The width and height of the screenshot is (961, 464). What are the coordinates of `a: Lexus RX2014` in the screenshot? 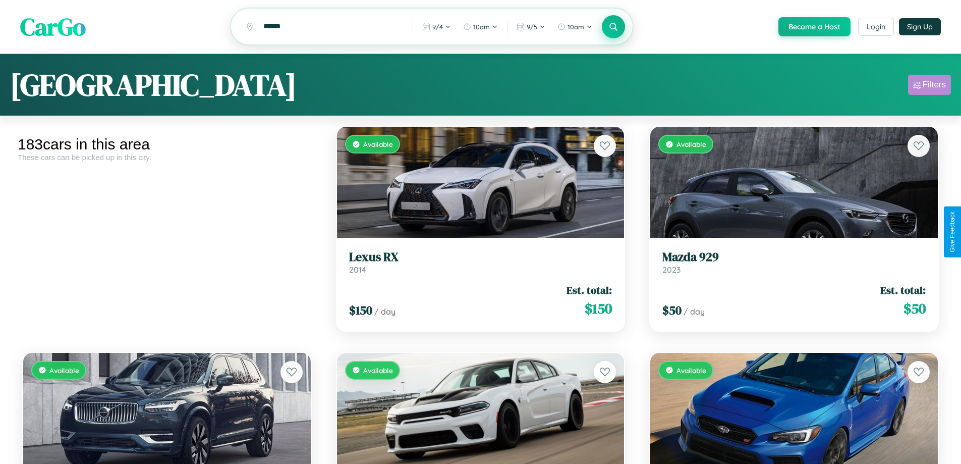 It's located at (481, 262).